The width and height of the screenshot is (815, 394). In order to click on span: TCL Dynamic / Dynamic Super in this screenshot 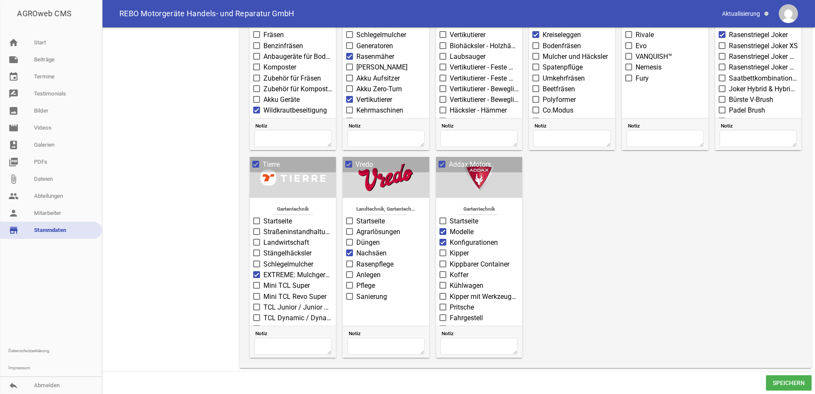, I will do `click(298, 318)`.